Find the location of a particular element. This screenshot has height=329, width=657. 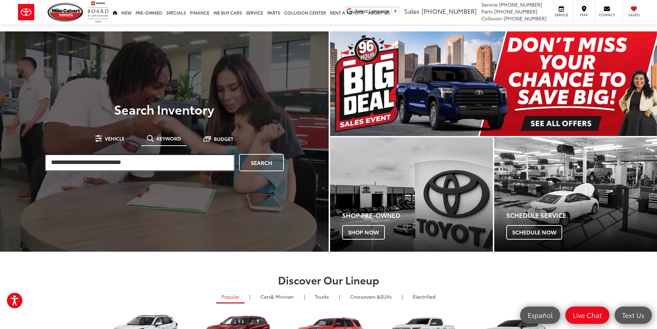

span: Shop Now is located at coordinates (364, 232).